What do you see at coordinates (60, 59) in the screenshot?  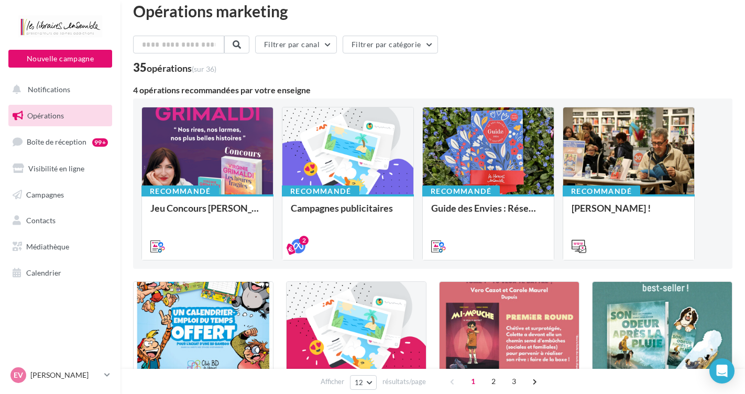 I see `button: Nouvelle campagne` at bounding box center [60, 59].